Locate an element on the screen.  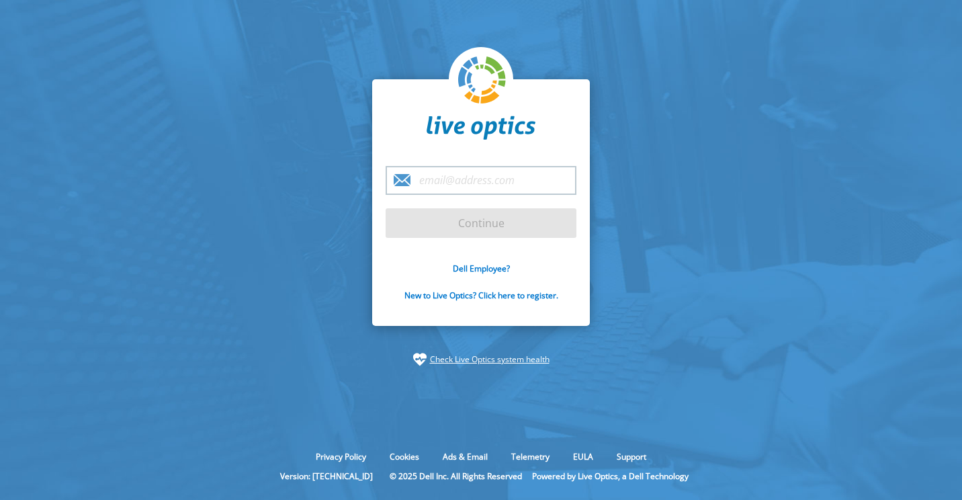
a: Check Live Optics system health is located at coordinates (490, 360).